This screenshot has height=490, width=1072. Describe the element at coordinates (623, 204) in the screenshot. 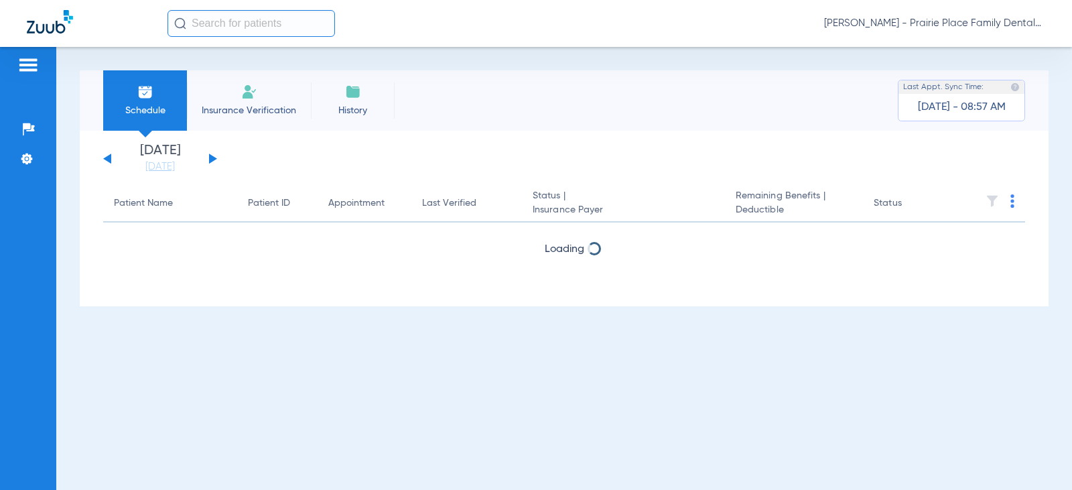

I see `th: Status |` at that location.